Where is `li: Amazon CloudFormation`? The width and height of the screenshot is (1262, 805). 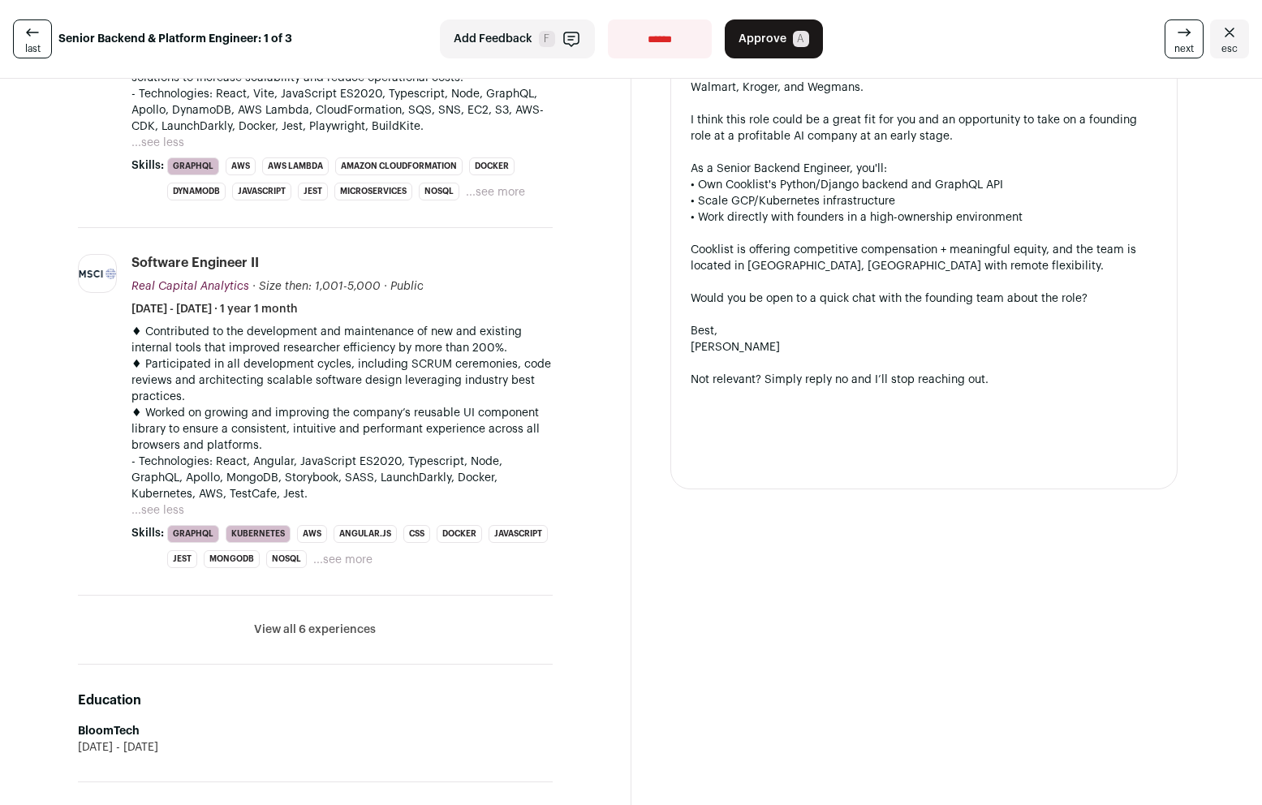
li: Amazon CloudFormation is located at coordinates (398, 166).